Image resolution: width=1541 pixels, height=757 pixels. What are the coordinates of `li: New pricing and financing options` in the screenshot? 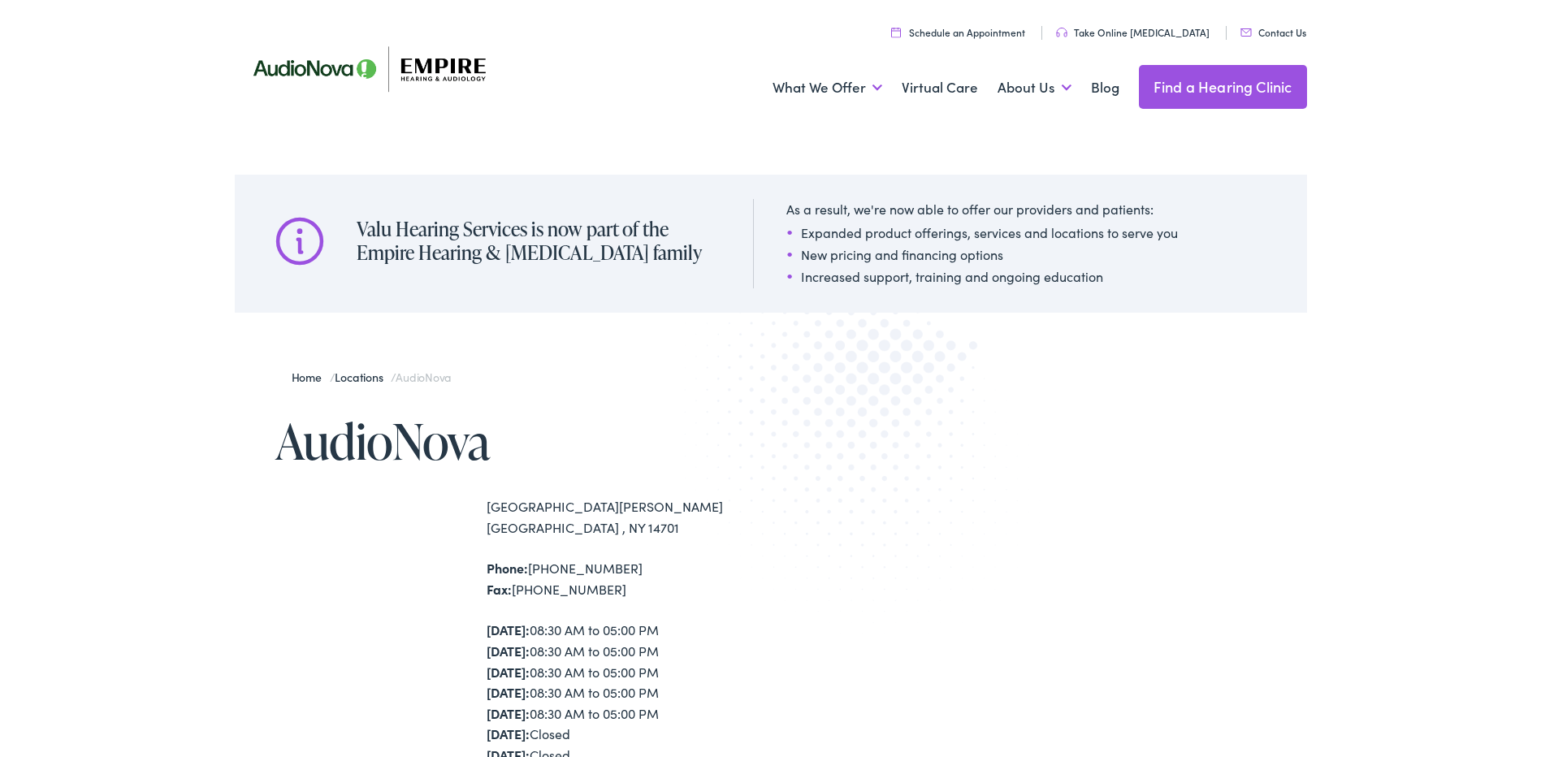 It's located at (982, 254).